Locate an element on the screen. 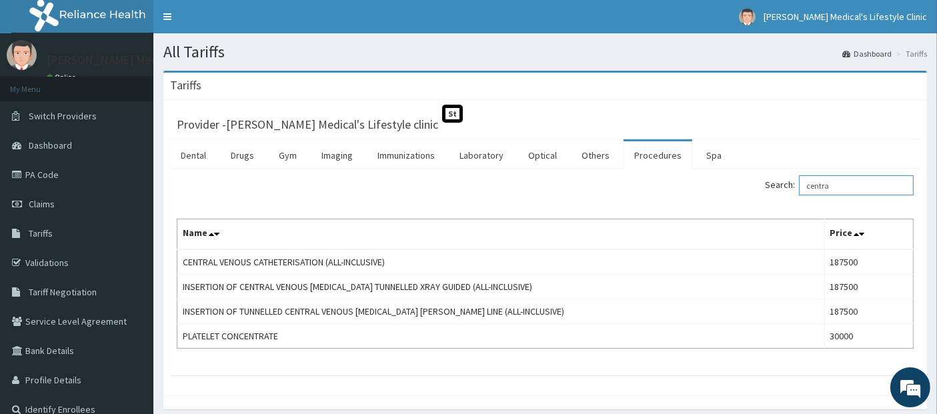 This screenshot has width=937, height=414. a: Dental is located at coordinates (193, 155).